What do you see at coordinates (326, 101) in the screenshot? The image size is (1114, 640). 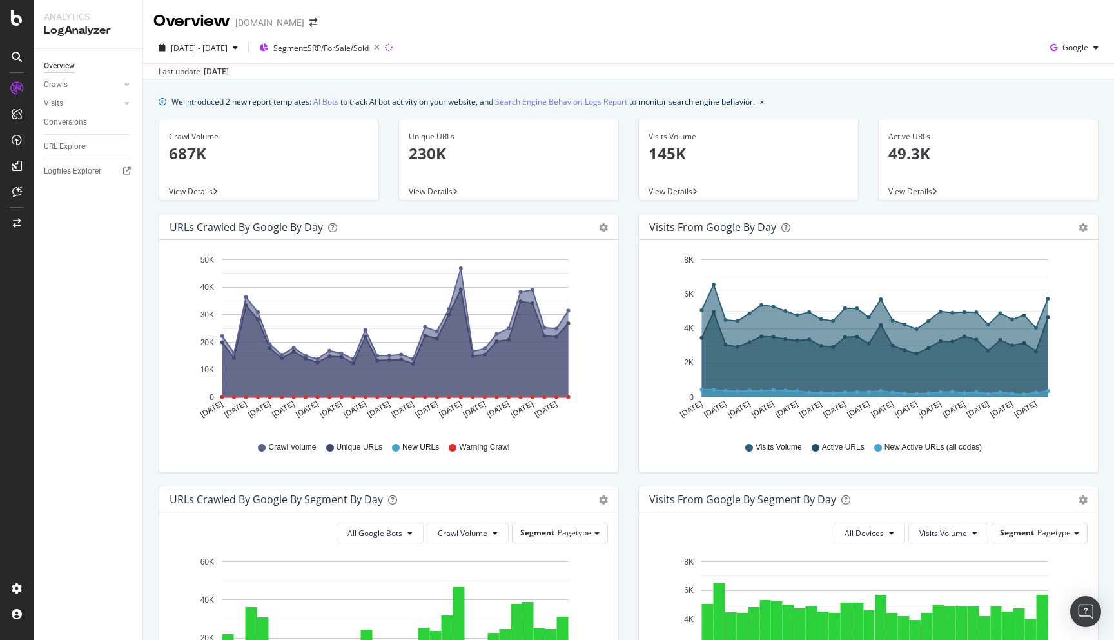 I see `a: AI Bots` at bounding box center [326, 101].